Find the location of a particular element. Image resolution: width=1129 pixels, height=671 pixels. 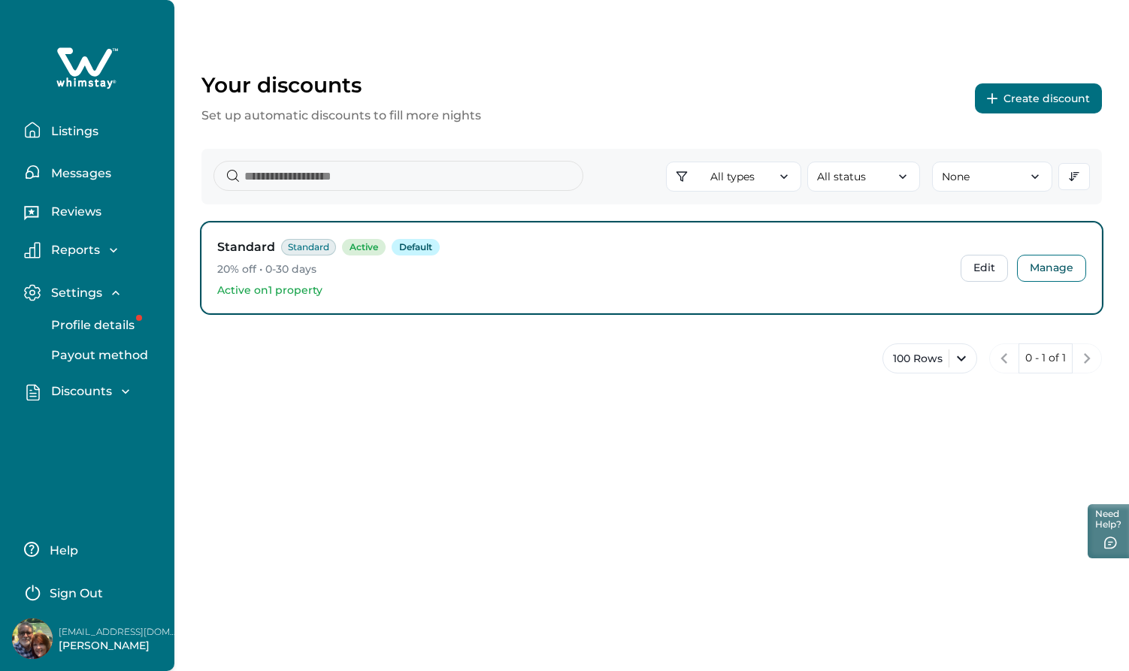

button: Settings is located at coordinates (93, 292).